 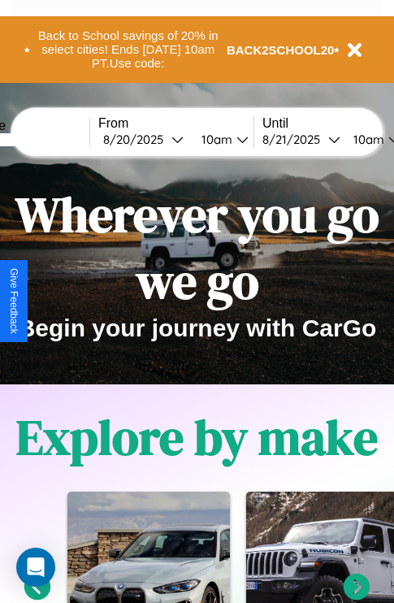 What do you see at coordinates (14, 300) in the screenshot?
I see `div: Give Feedback` at bounding box center [14, 300].